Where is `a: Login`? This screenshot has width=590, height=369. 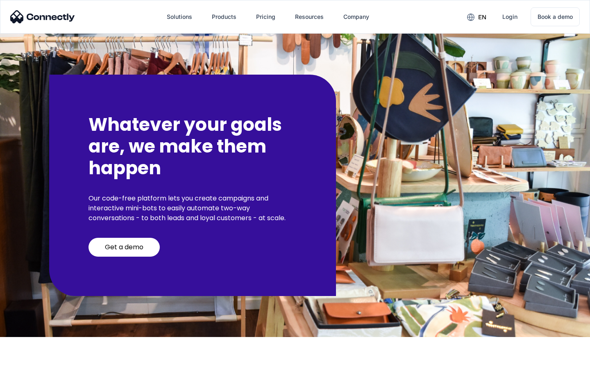
a: Login is located at coordinates (510, 17).